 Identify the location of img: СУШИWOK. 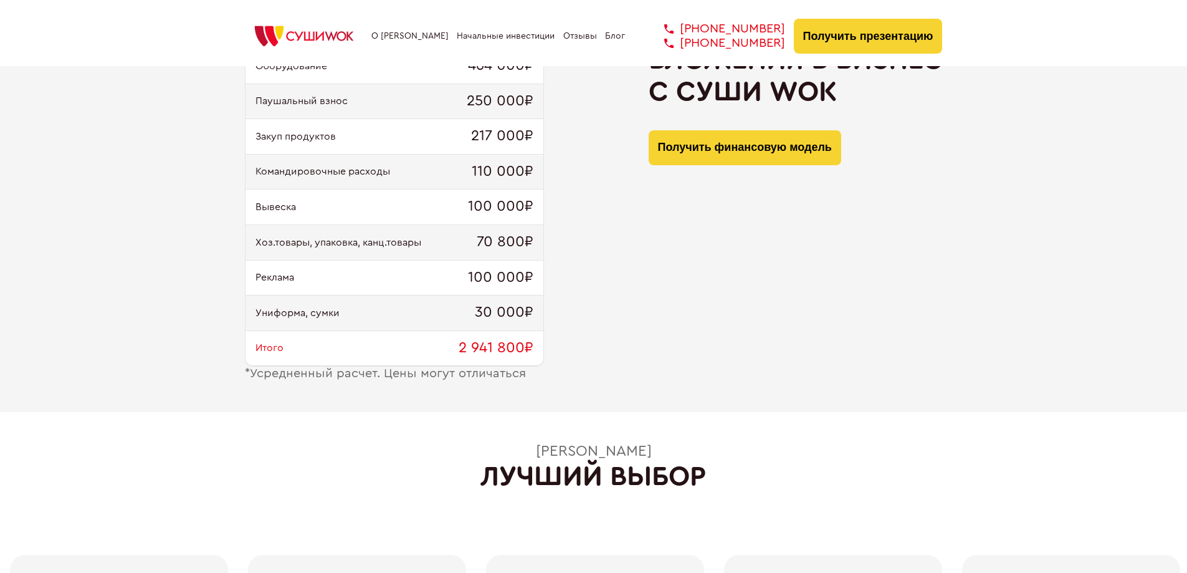
(304, 36).